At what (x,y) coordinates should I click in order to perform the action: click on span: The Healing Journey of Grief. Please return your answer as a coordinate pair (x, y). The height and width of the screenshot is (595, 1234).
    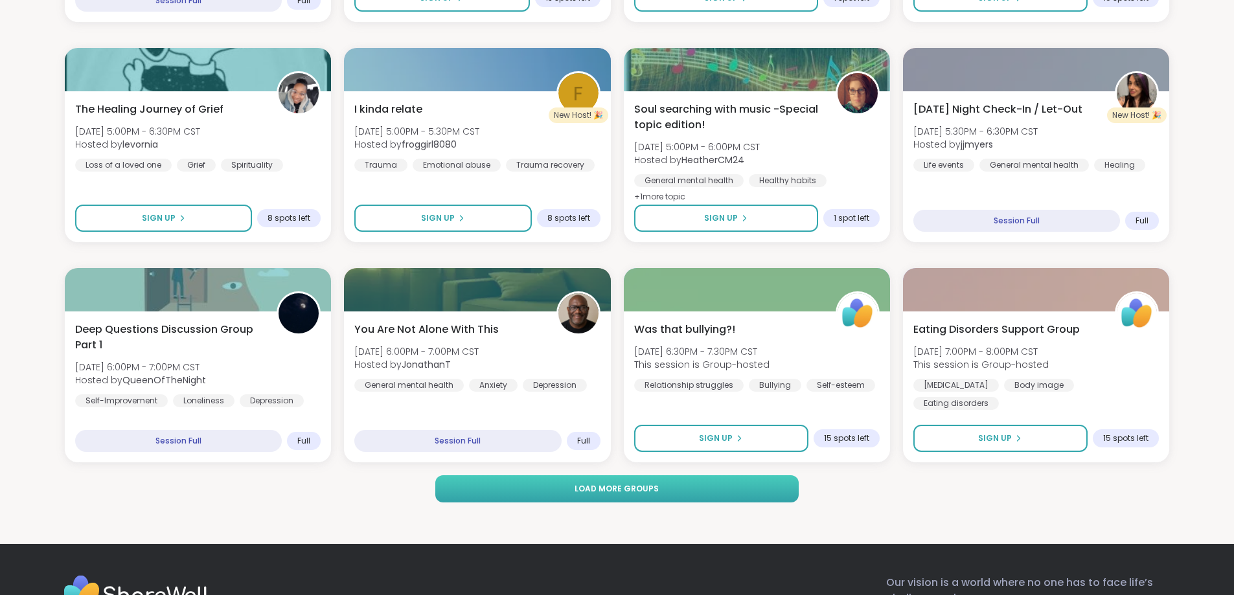
    Looking at the image, I should click on (149, 109).